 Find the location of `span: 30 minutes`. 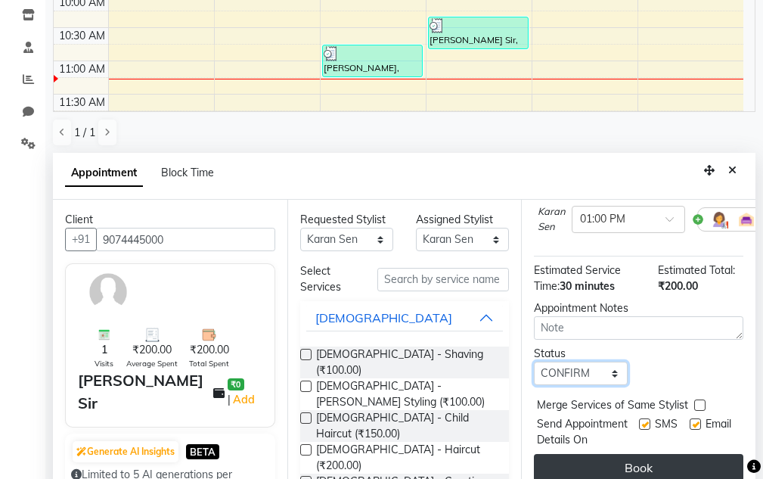

span: 30 minutes is located at coordinates (587, 286).